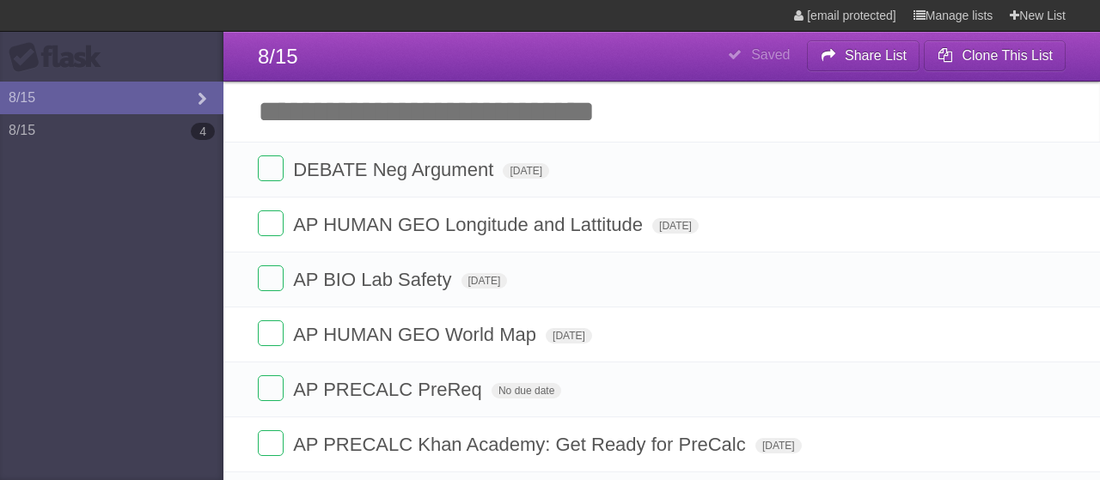  What do you see at coordinates (395, 169) in the screenshot?
I see `span: DEBATE Neg Argument` at bounding box center [395, 169].